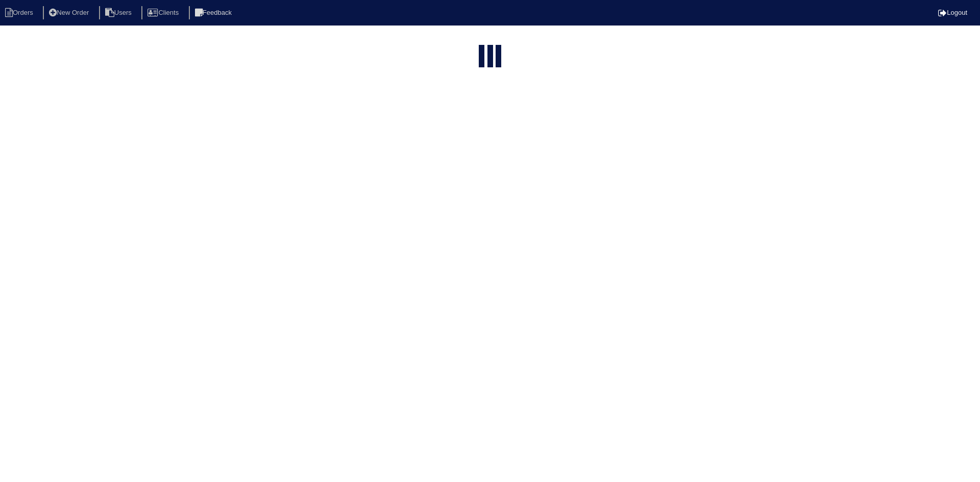  Describe the element at coordinates (164, 12) in the screenshot. I see `a: Clients` at that location.